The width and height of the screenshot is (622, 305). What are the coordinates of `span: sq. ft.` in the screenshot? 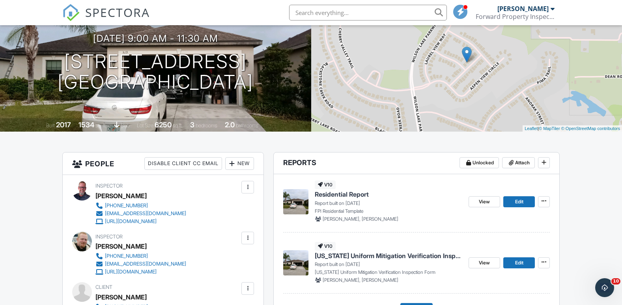 It's located at (101, 125).